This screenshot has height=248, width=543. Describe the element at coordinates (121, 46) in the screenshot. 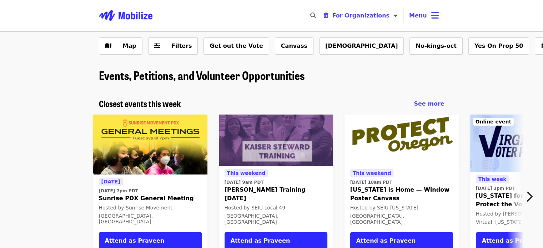

I see `a: Show map view` at that location.